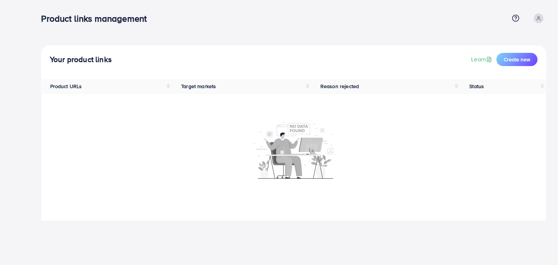 Image resolution: width=558 pixels, height=265 pixels. Describe the element at coordinates (81, 59) in the screenshot. I see `h4: Your product links` at that location.